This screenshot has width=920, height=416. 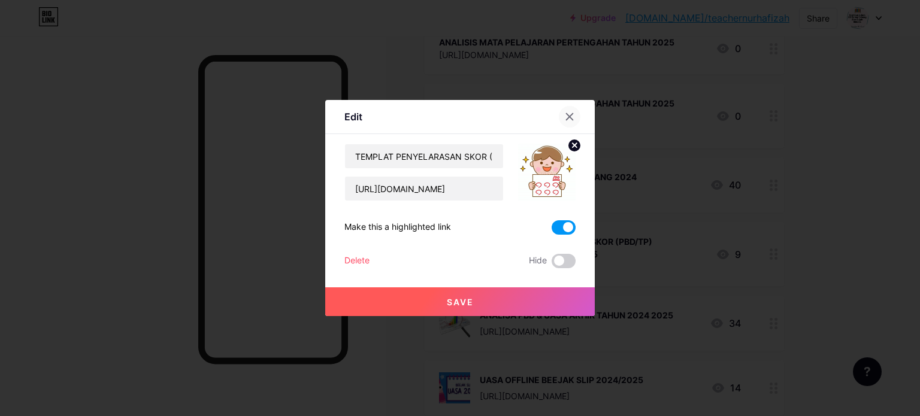 I want to click on div: Make this a highlighted link, so click(x=398, y=228).